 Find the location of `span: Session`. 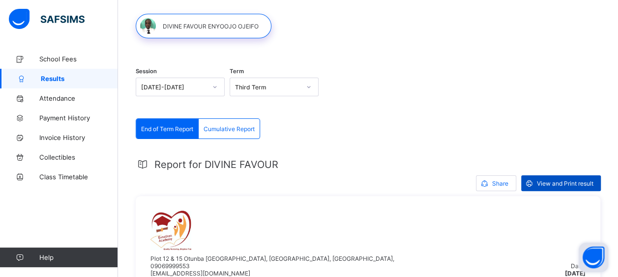

span: Session is located at coordinates (146, 71).